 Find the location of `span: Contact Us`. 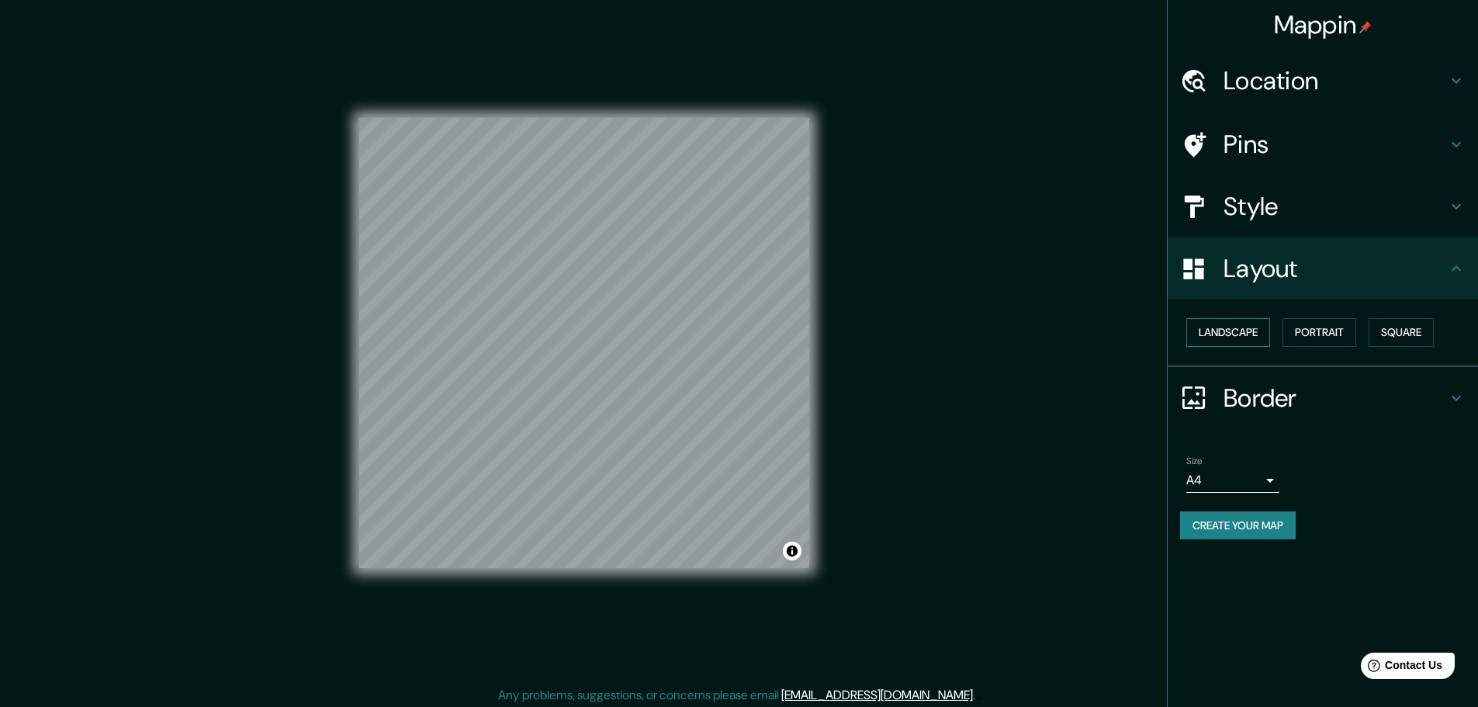

span: Contact Us is located at coordinates (74, 19).